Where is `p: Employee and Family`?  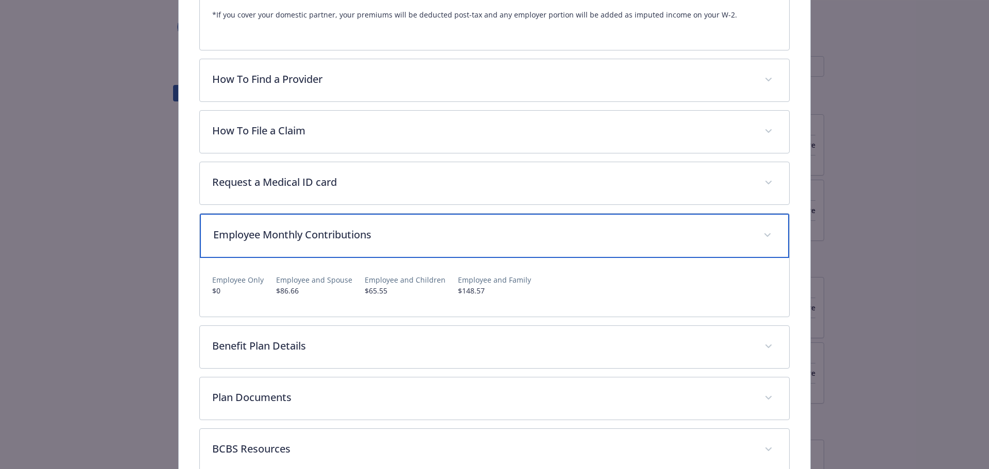 p: Employee and Family is located at coordinates (495, 280).